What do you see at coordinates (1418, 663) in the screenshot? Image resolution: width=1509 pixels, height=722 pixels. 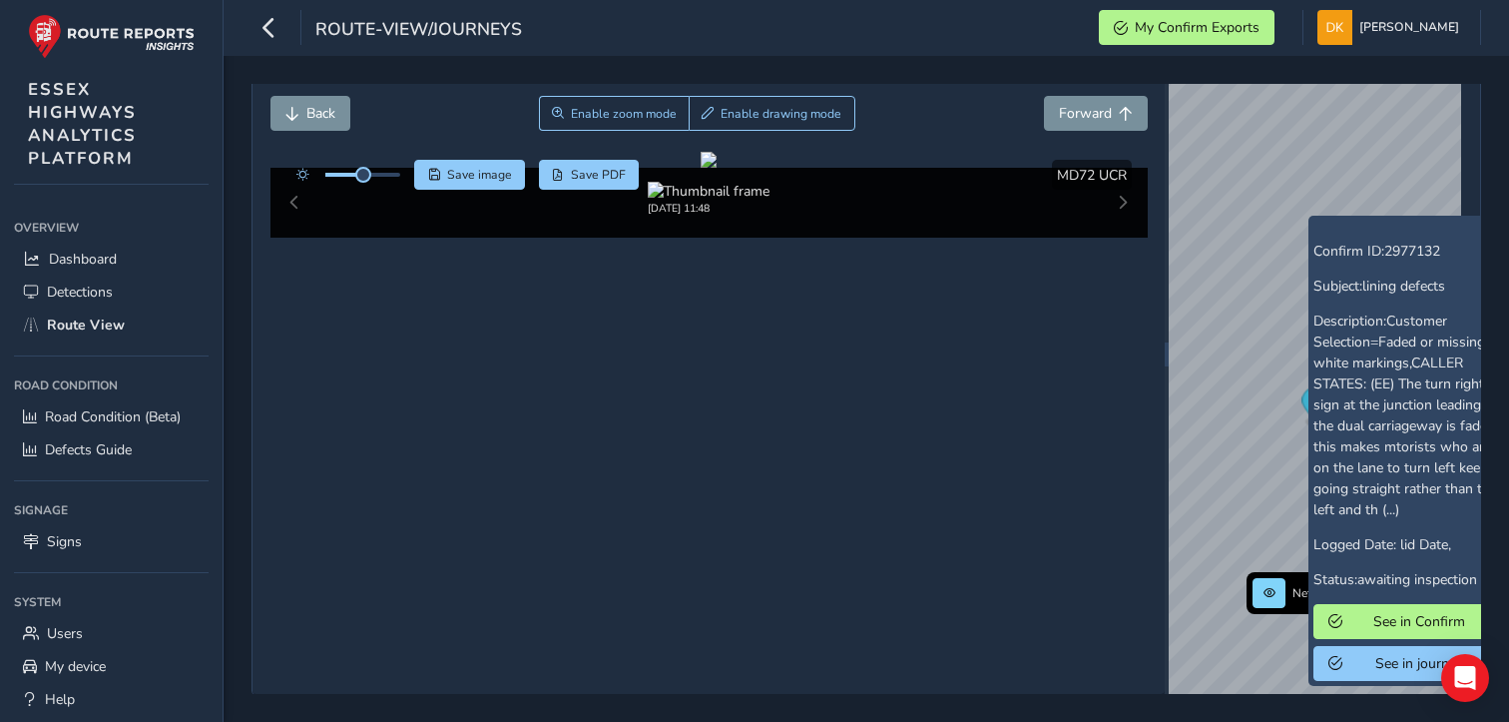 I see `span: See in journey` at bounding box center [1418, 663].